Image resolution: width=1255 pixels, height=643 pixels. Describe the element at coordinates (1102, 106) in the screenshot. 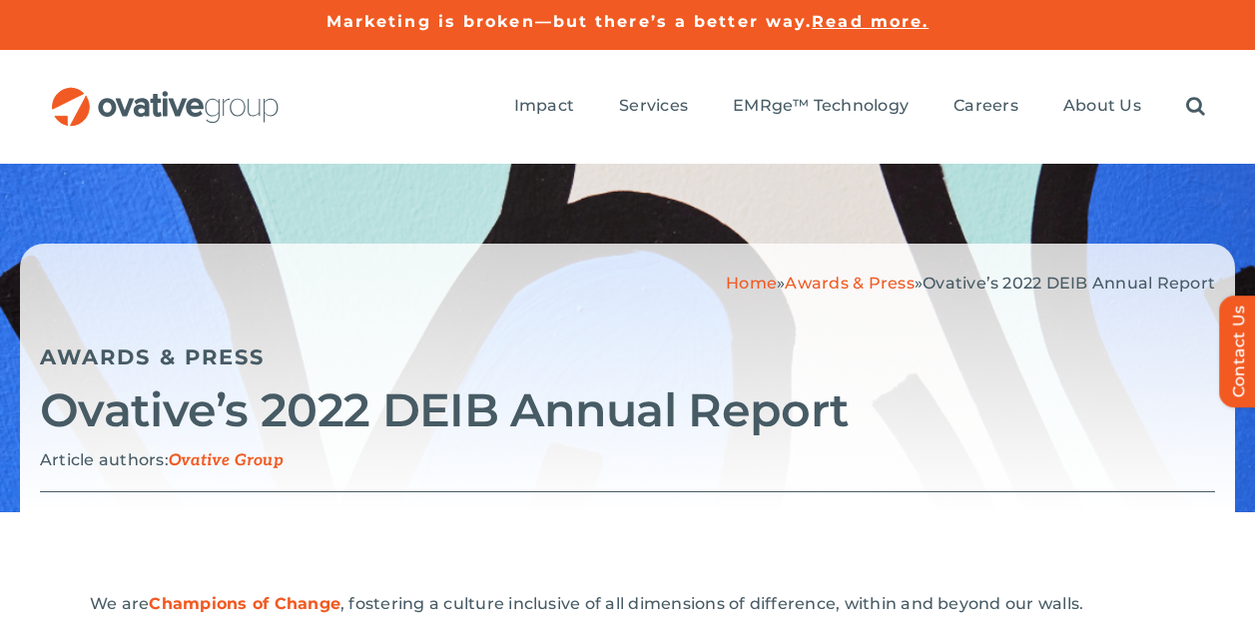

I see `span: About Us` at that location.